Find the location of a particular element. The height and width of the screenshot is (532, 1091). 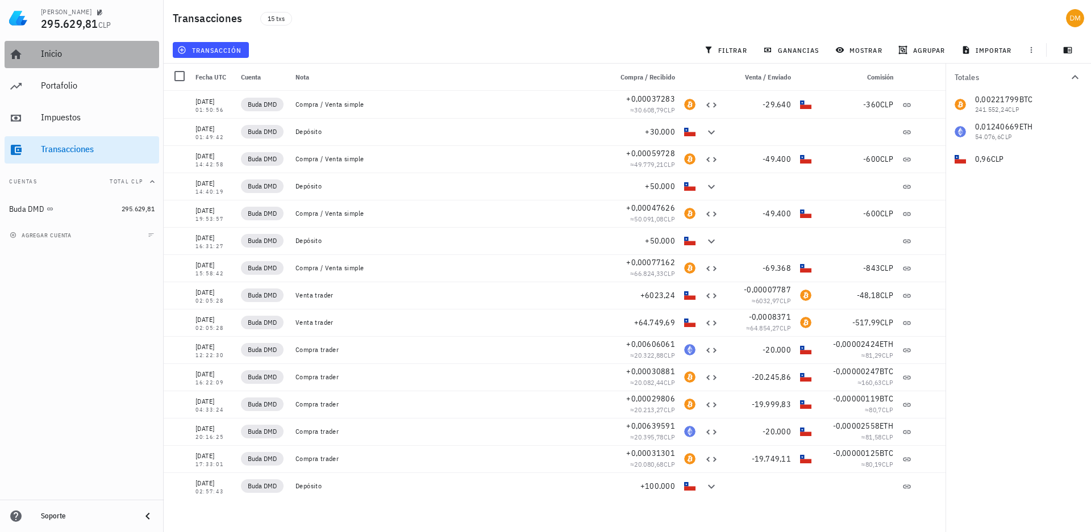

div: 16:22:09 is located at coordinates (214, 383).